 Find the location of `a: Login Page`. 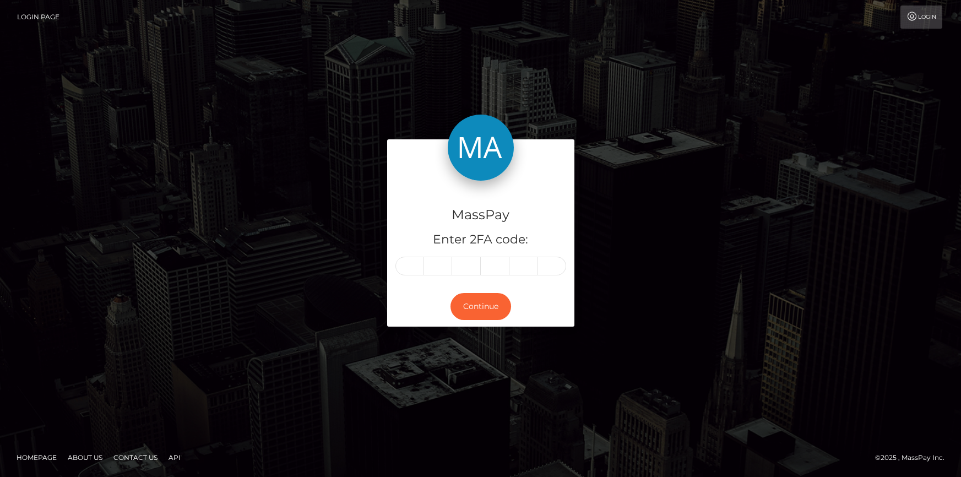

a: Login Page is located at coordinates (38, 17).